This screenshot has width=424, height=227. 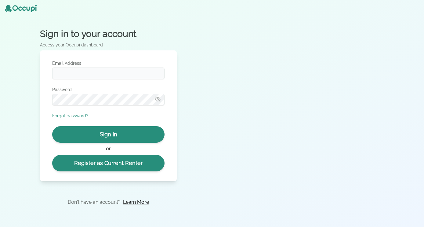 I want to click on label: Email Address, so click(x=108, y=63).